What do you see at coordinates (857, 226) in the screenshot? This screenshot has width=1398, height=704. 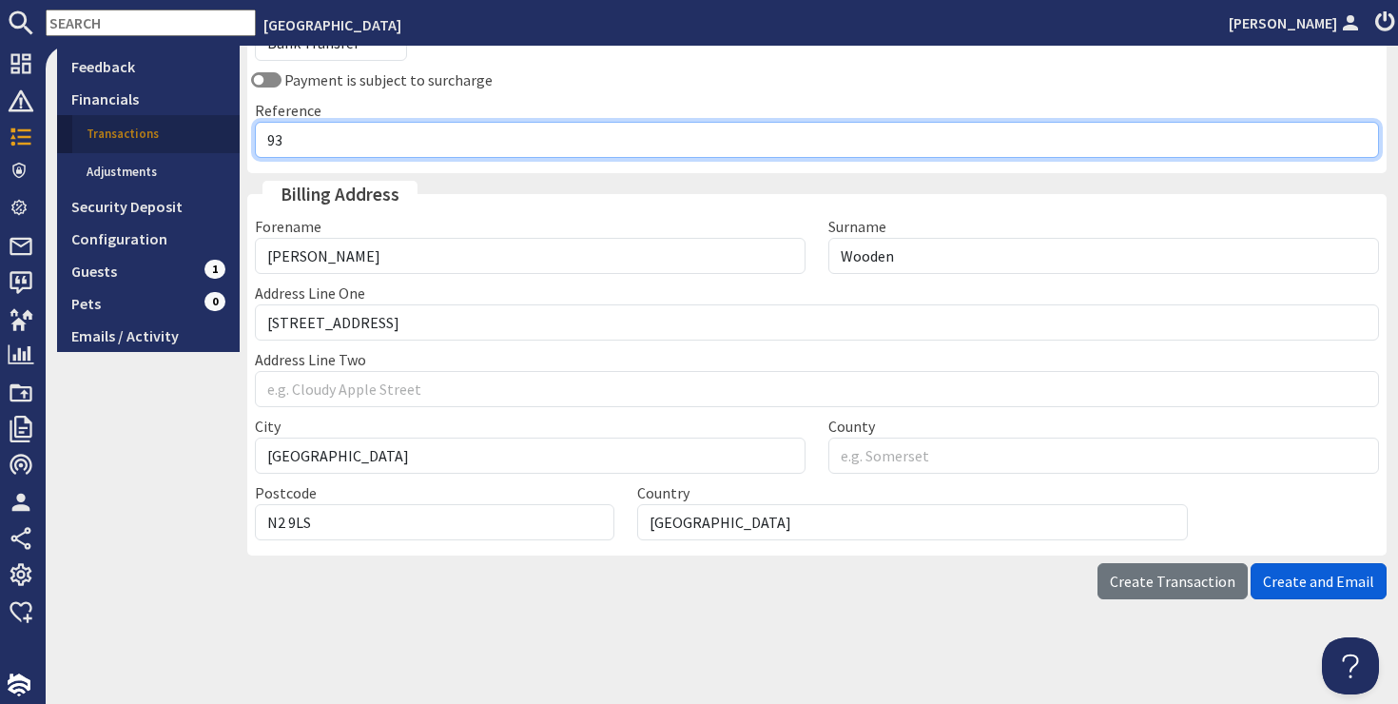 I see `label: Surname` at bounding box center [857, 226].